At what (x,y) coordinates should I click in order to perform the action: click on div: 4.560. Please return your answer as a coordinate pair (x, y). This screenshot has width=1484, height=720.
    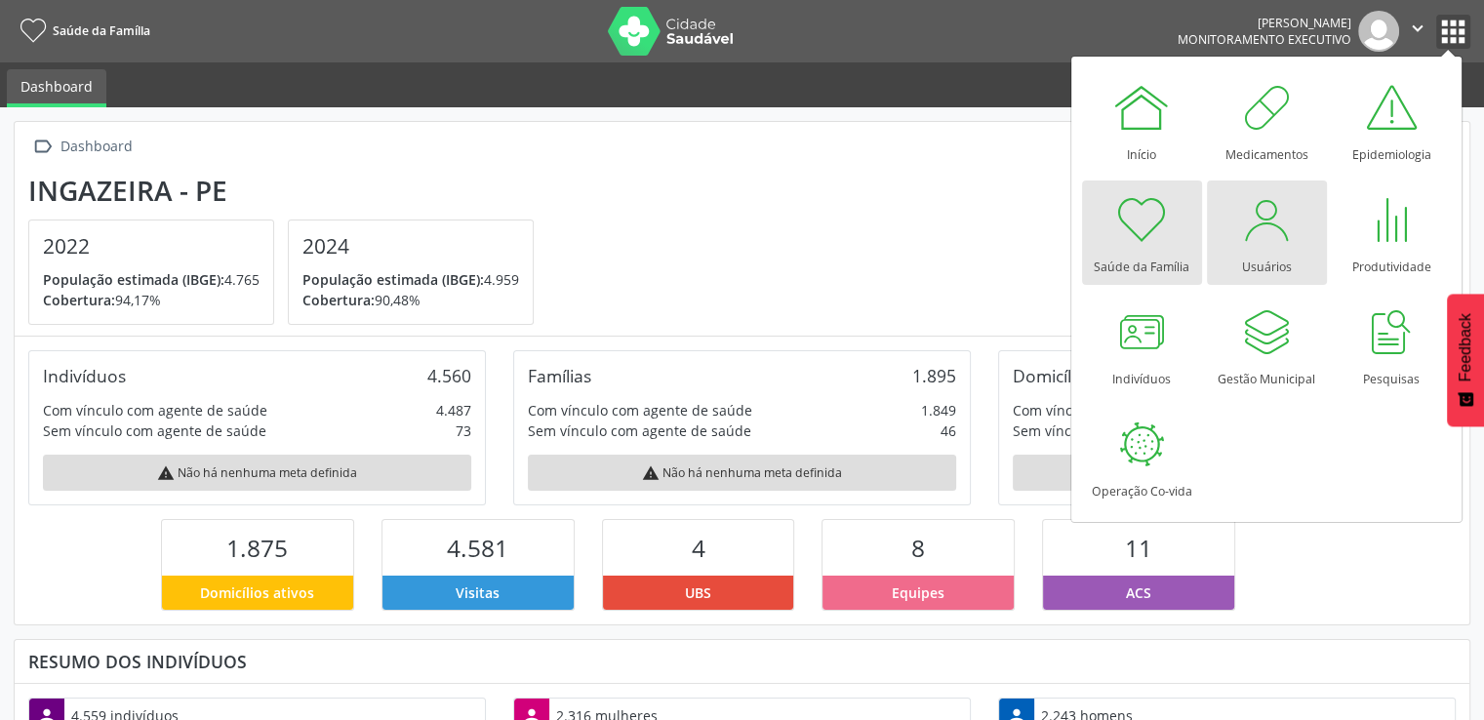
    Looking at the image, I should click on (449, 376).